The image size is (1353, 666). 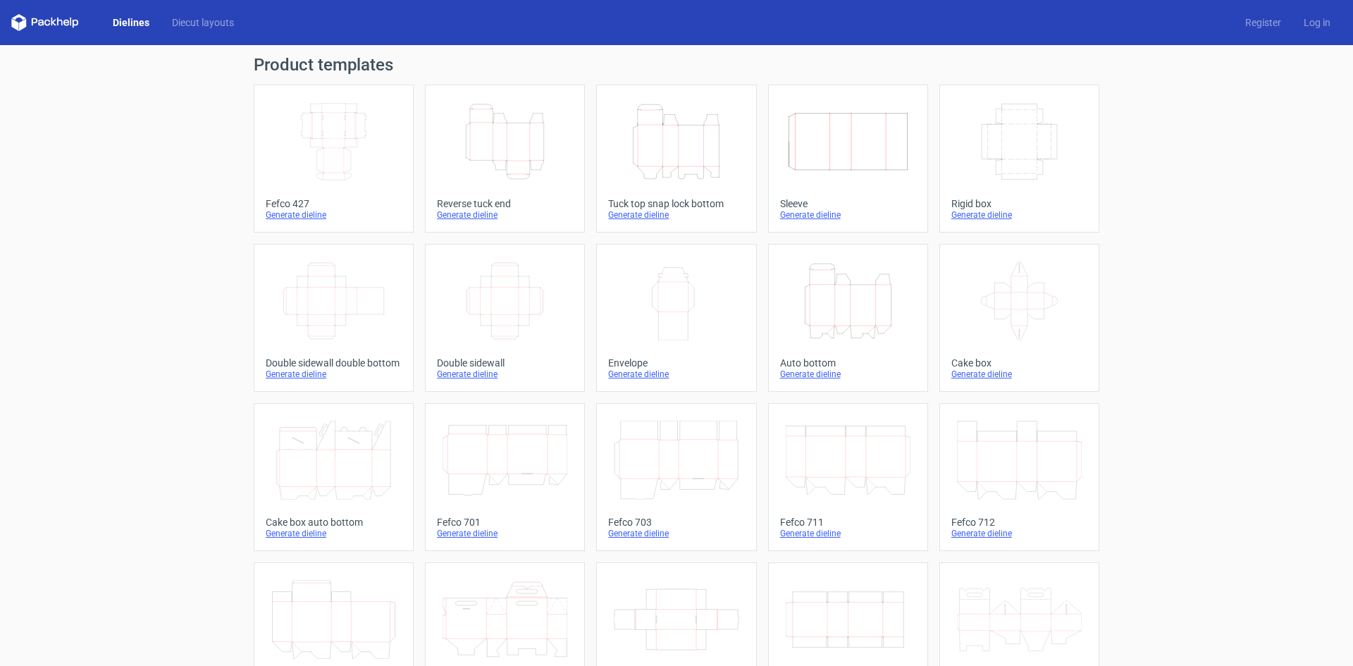 What do you see at coordinates (505, 363) in the screenshot?
I see `div: Double sidewall` at bounding box center [505, 363].